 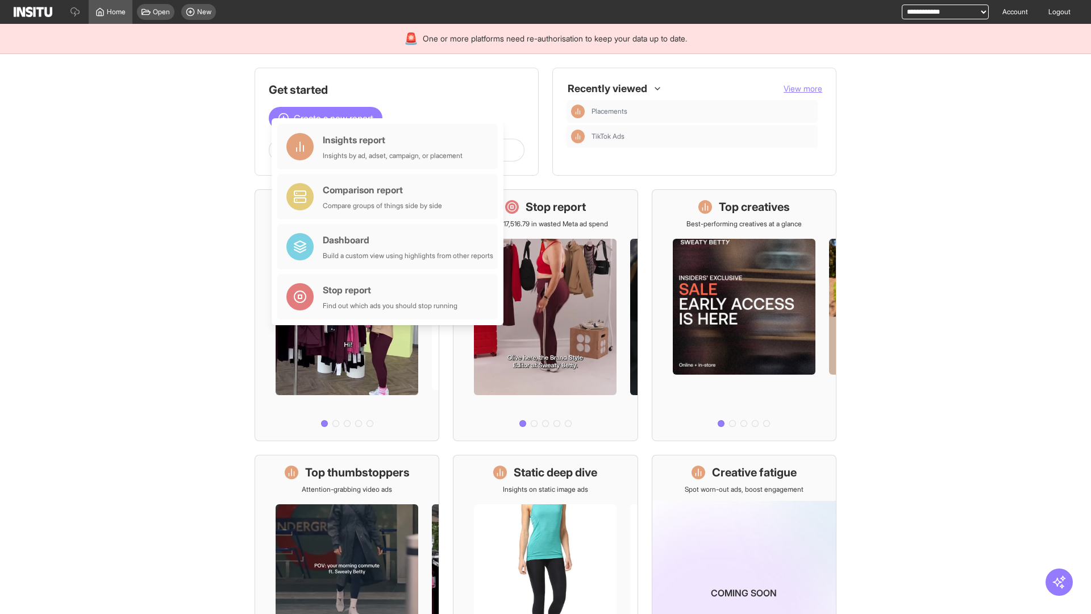 I want to click on div: Comparison report, so click(x=382, y=190).